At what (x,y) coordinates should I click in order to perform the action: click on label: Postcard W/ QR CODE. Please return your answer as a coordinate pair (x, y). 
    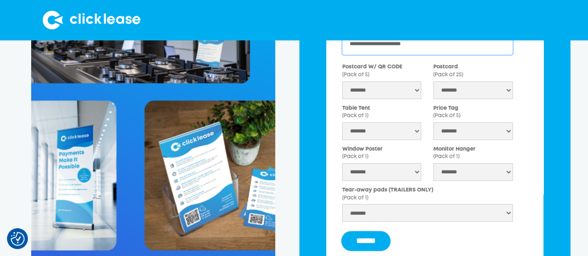
    Looking at the image, I should click on (382, 71).